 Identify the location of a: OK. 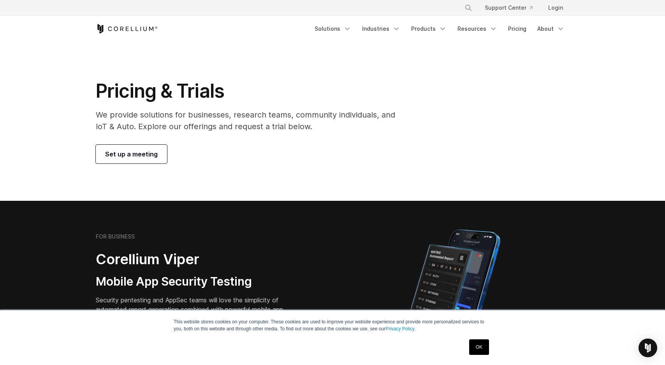
(479, 347).